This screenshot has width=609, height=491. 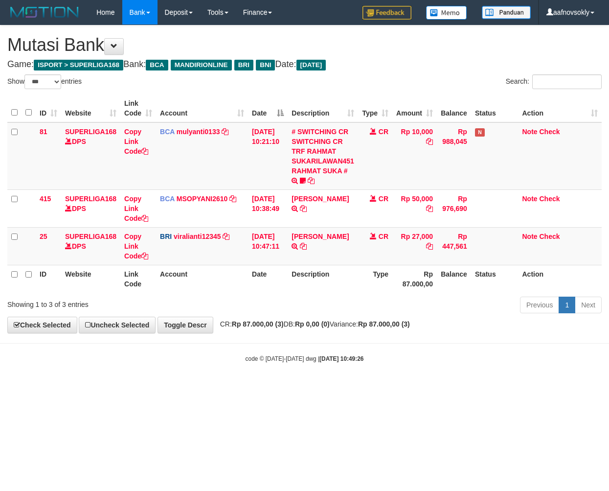 What do you see at coordinates (48, 278) in the screenshot?
I see `th: ID` at bounding box center [48, 278].